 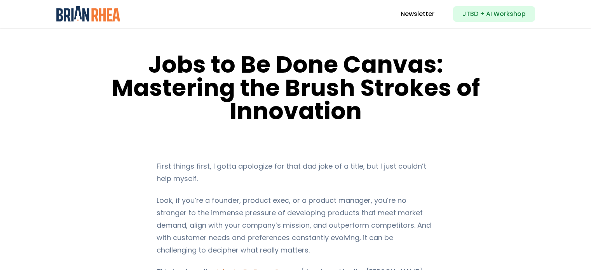 What do you see at coordinates (295, 225) in the screenshot?
I see `p: Look, if you’re a founder, product exec, or a product manager, you’re no stranger to the immense ...` at bounding box center [295, 225].